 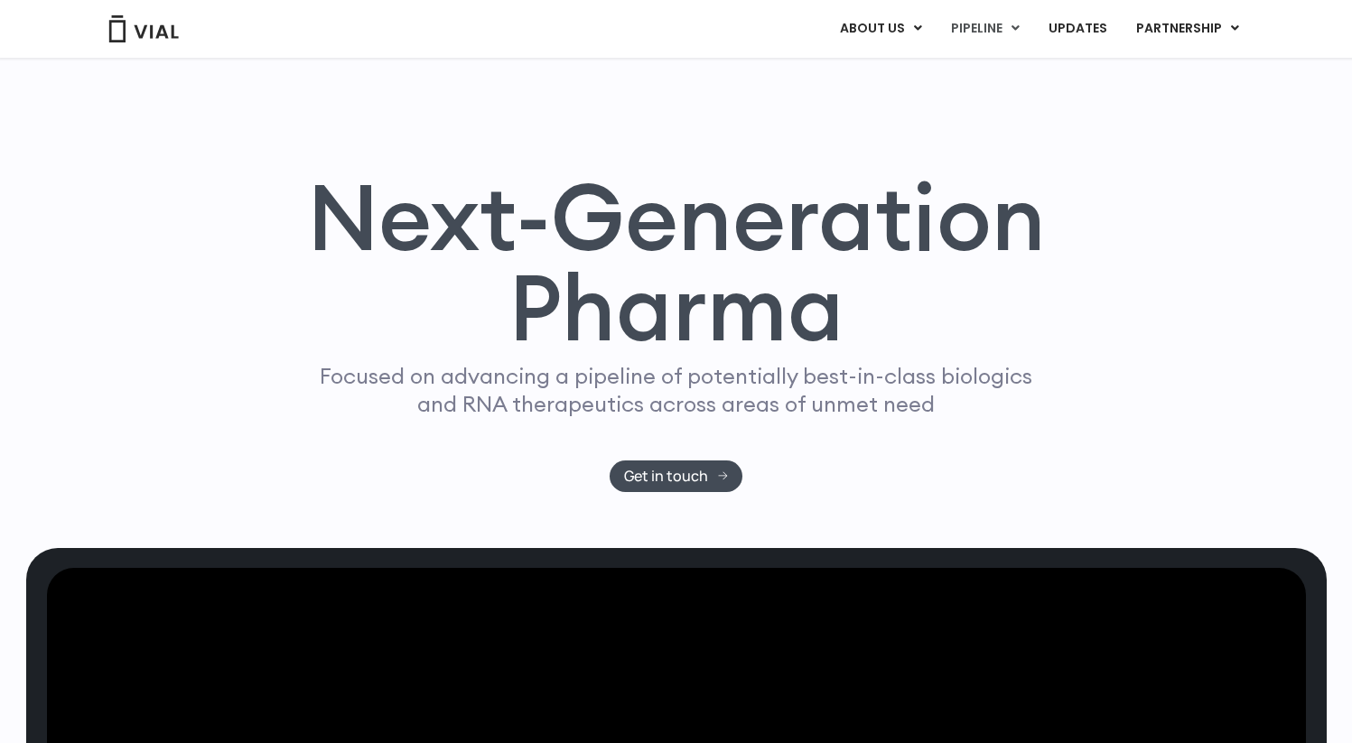 I want to click on a: UPDATES, so click(x=1077, y=29).